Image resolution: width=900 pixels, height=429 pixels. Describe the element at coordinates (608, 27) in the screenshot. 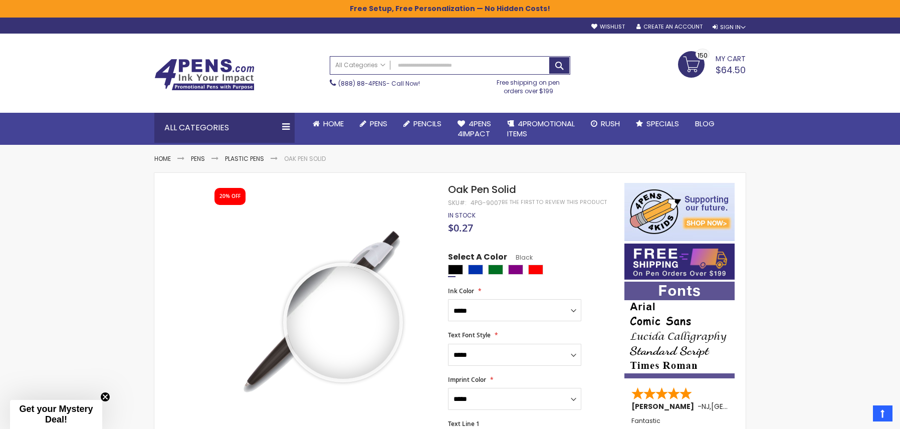

I see `a: Wishlist` at that location.